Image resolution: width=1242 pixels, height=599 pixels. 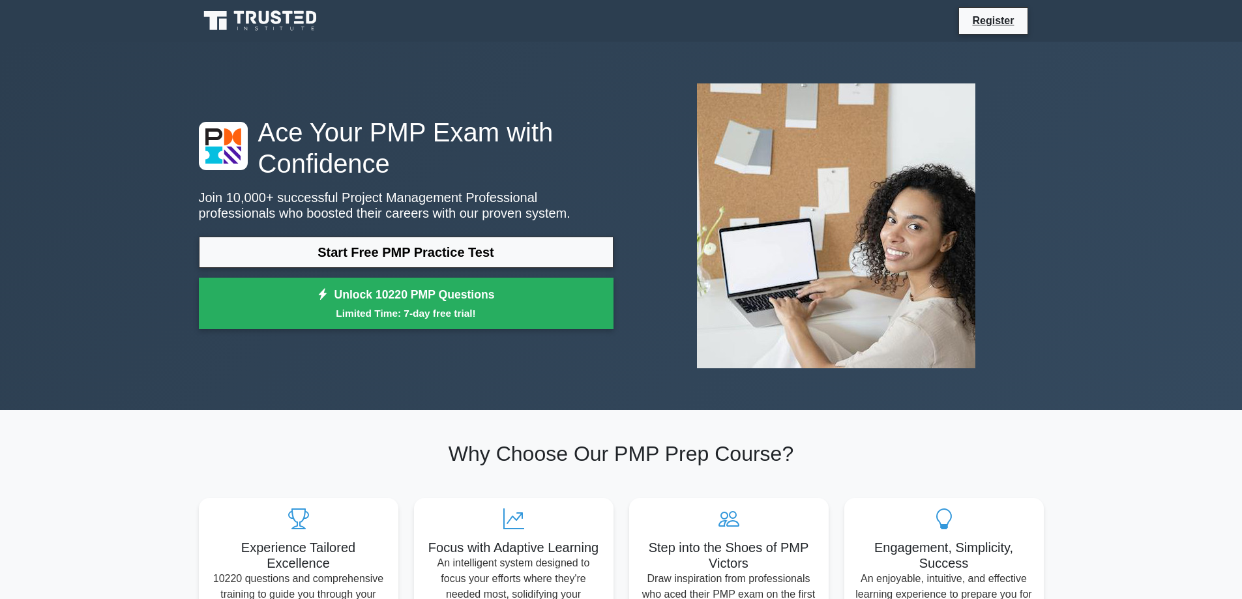 I want to click on a: Register, so click(x=993, y=20).